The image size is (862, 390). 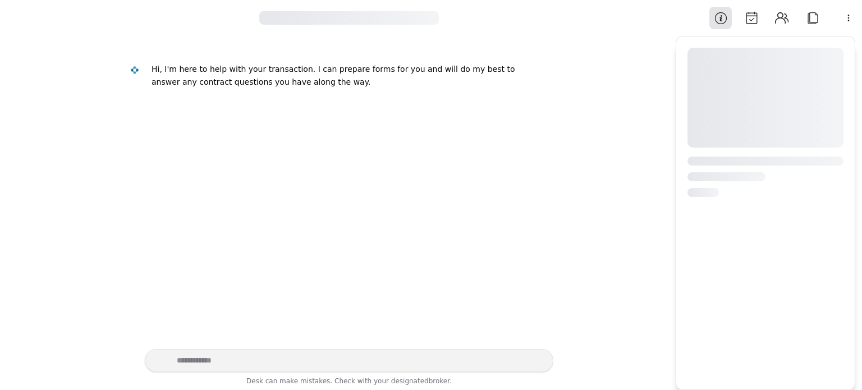 What do you see at coordinates (135, 70) in the screenshot?
I see `img: Desk` at bounding box center [135, 70].